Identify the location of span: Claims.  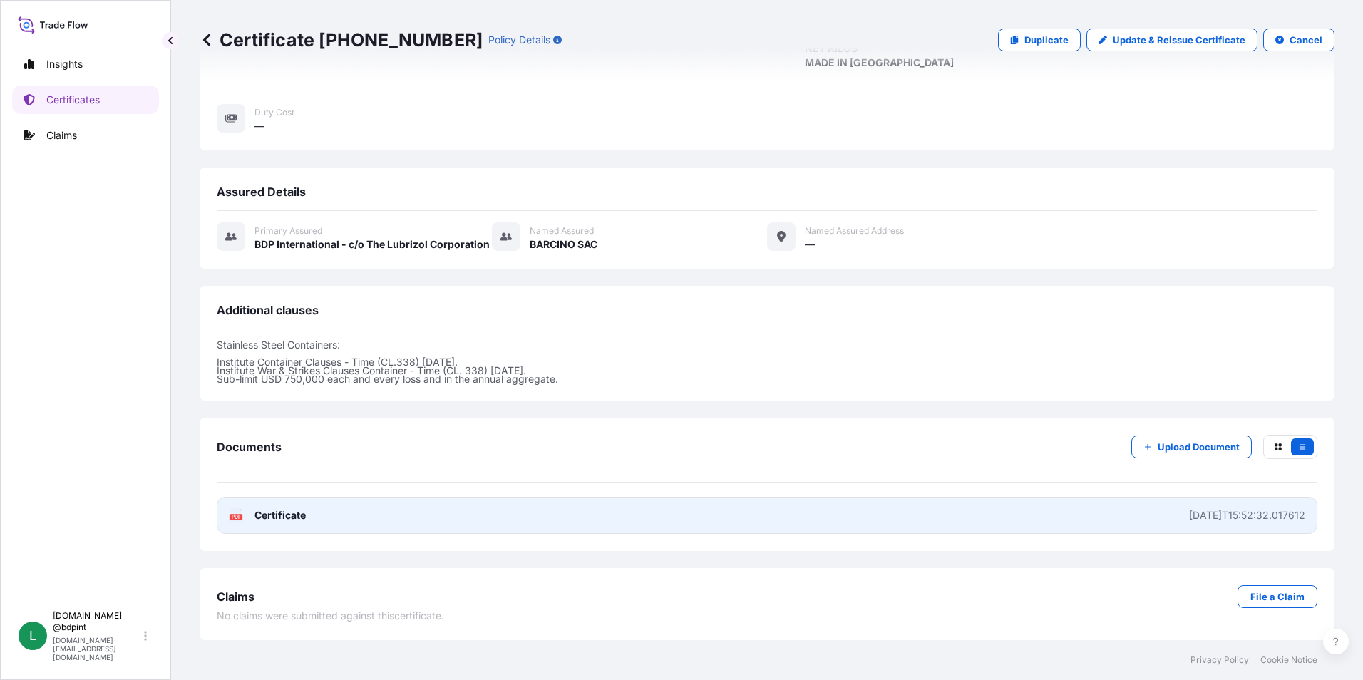
(235, 597).